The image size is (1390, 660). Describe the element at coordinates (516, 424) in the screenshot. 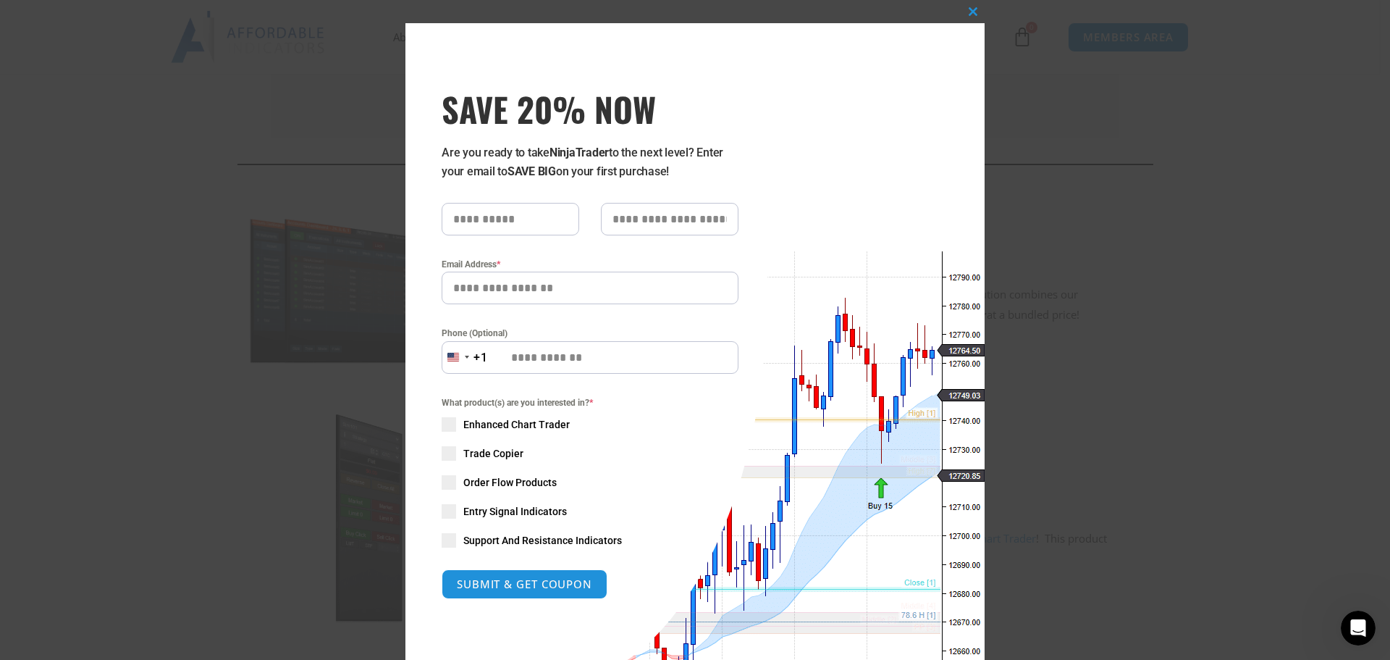

I see `span: Enhanced Chart Trader` at that location.